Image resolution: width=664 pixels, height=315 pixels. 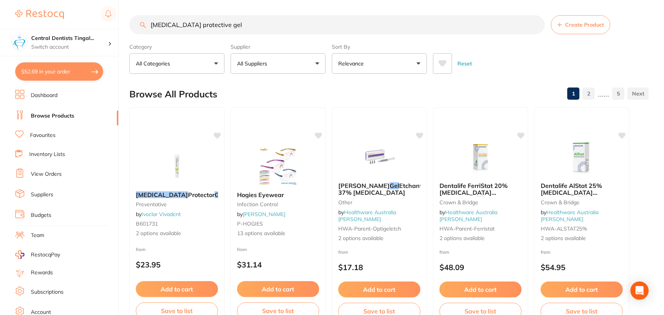 What do you see at coordinates (564, 229) in the screenshot?
I see `span: HWA-ALSTAT25%` at bounding box center [564, 229].